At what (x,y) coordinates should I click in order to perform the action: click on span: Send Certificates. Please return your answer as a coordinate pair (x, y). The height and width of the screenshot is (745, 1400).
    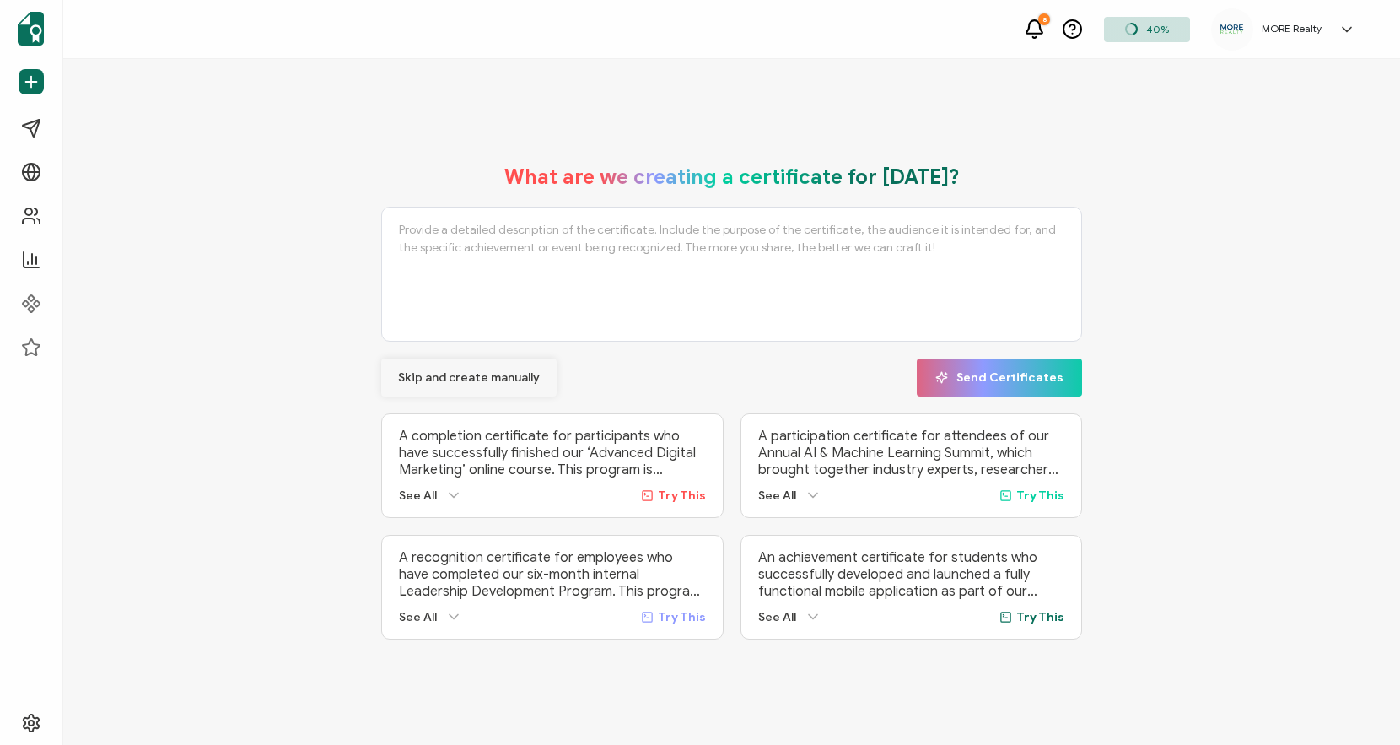
    Looking at the image, I should click on (1000, 377).